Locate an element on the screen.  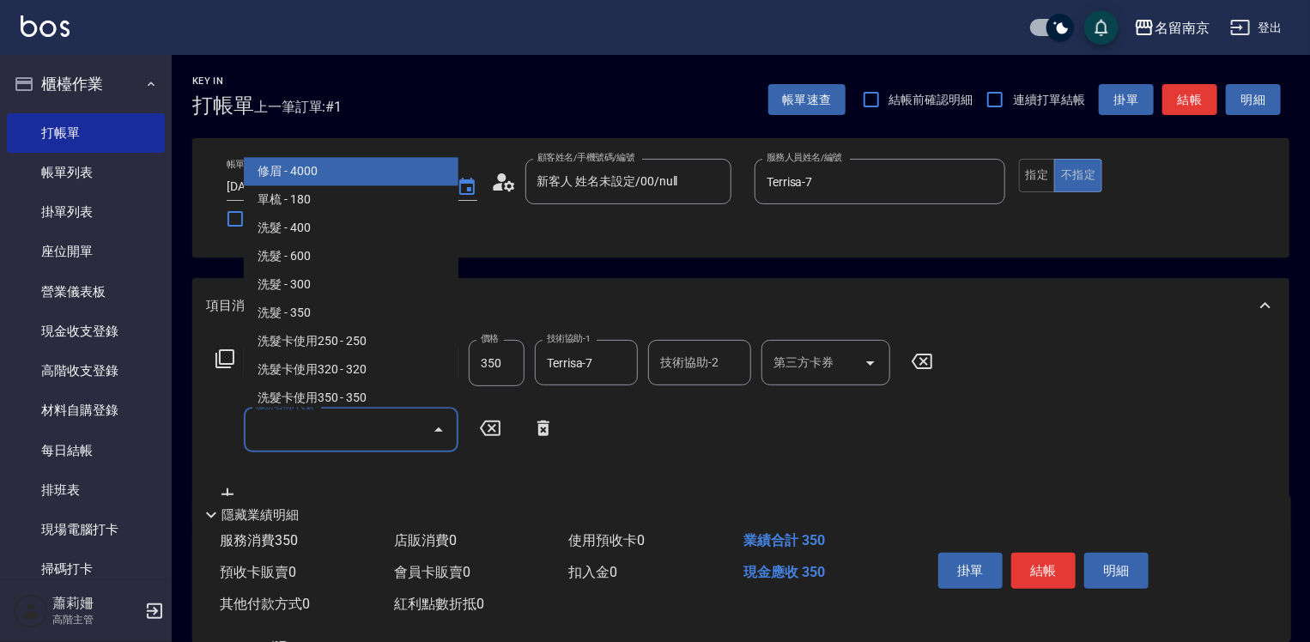
a: 材料自購登錄 is located at coordinates (86, 410).